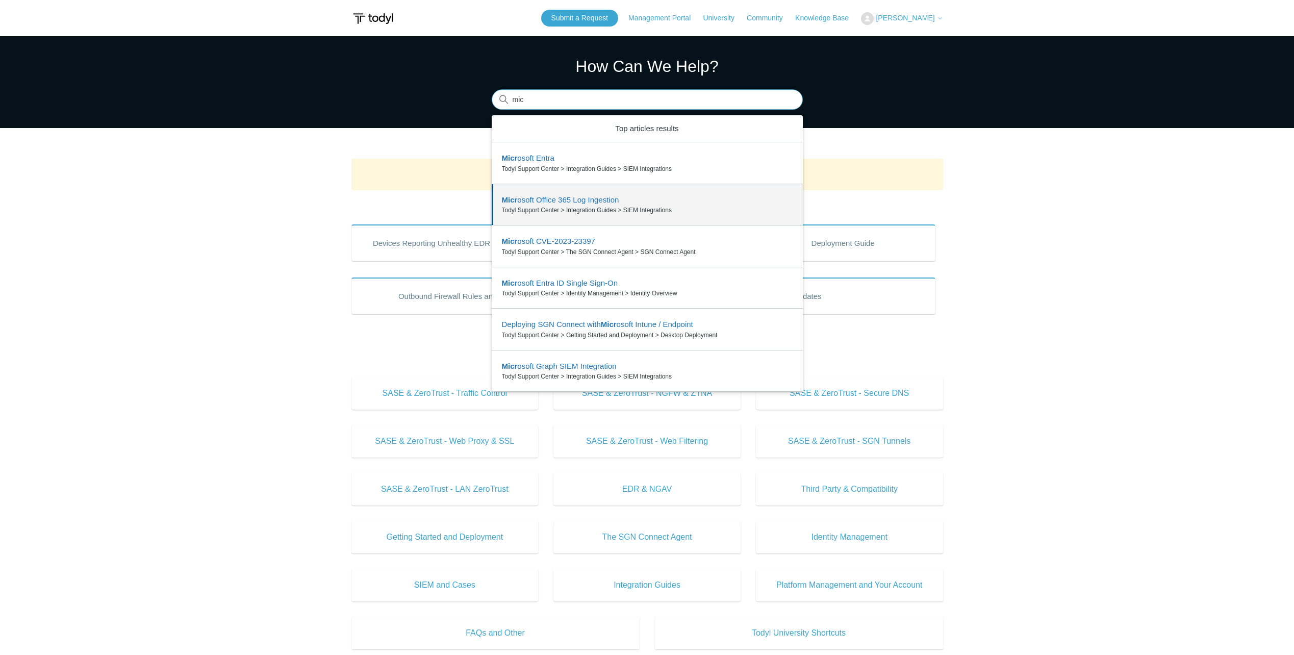  I want to click on a: SASE & ZeroTrust - LAN ZeroTrust, so click(445, 489).